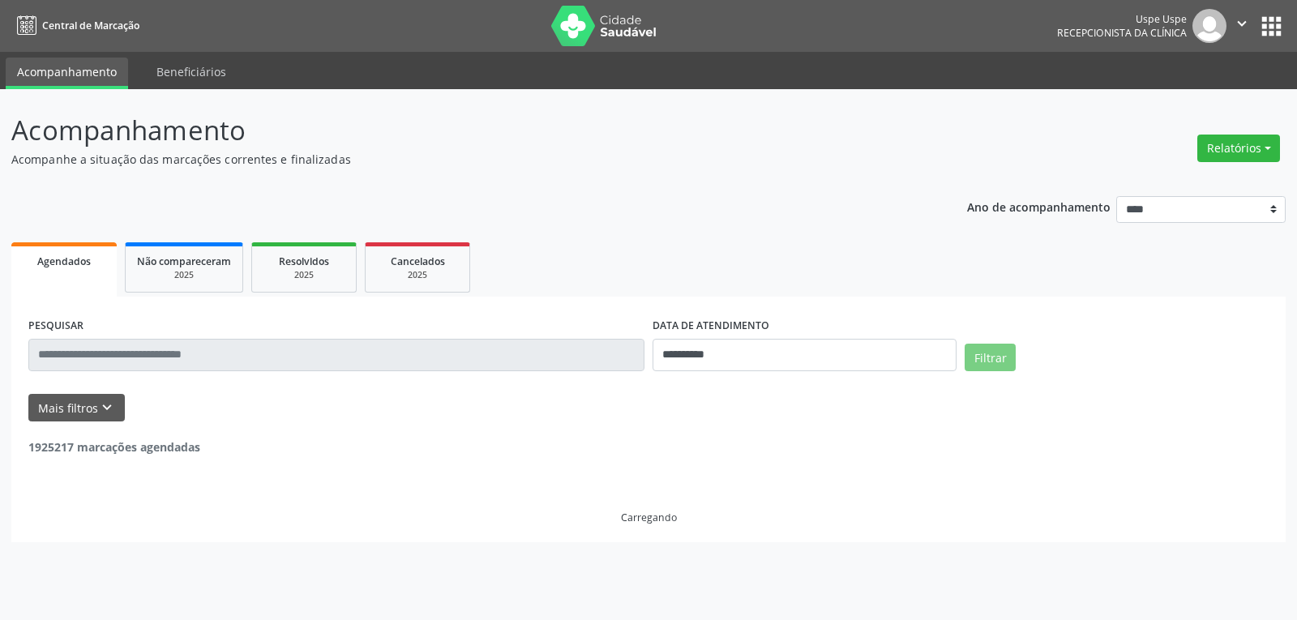 This screenshot has width=1297, height=620. Describe the element at coordinates (1038, 206) in the screenshot. I see `p: Ano de acompanhamento` at that location.